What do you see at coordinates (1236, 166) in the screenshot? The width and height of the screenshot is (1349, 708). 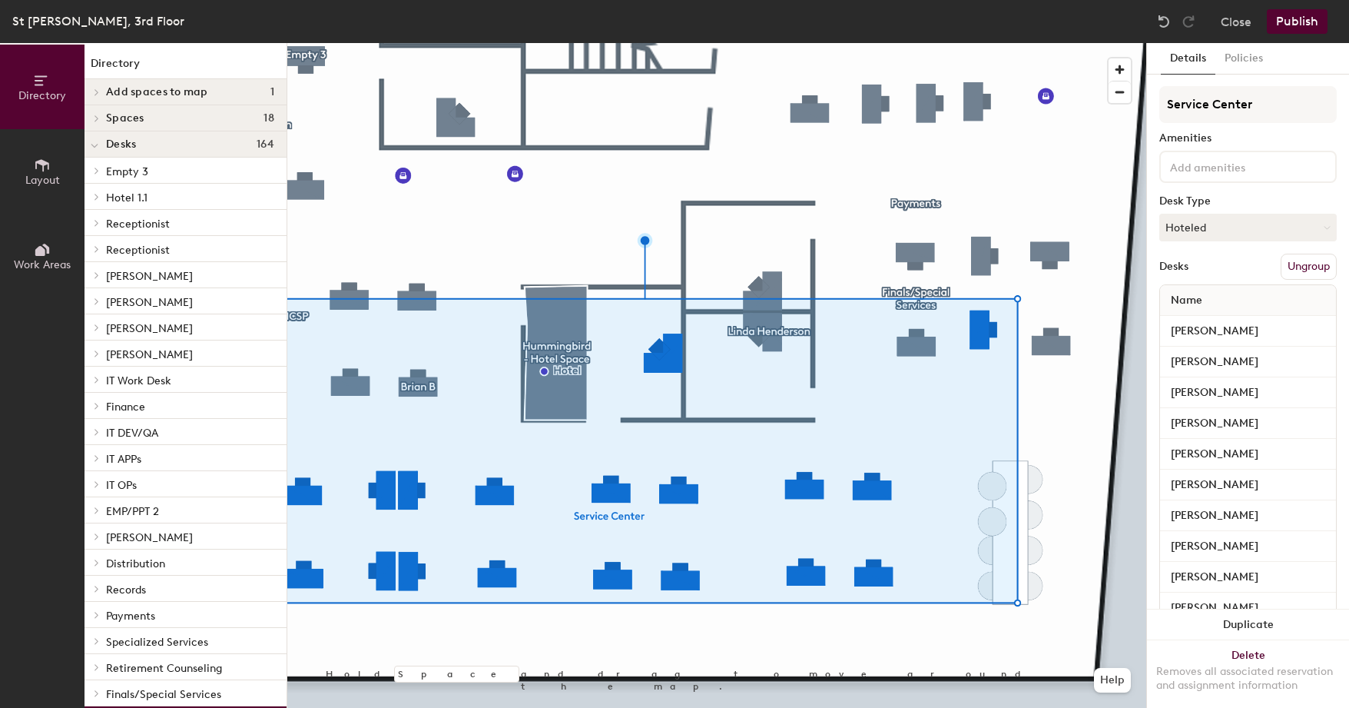 I see `input: Add amenities` at bounding box center [1236, 166].